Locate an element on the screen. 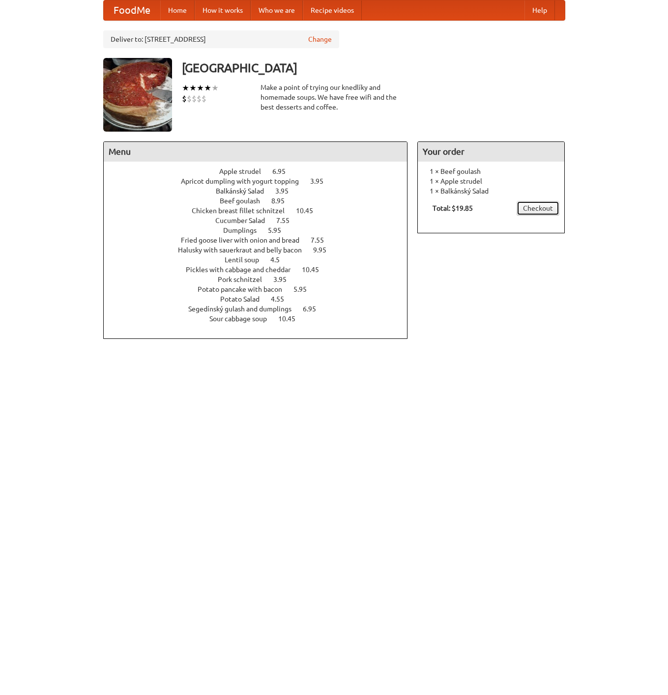  a: Help is located at coordinates (539, 10).